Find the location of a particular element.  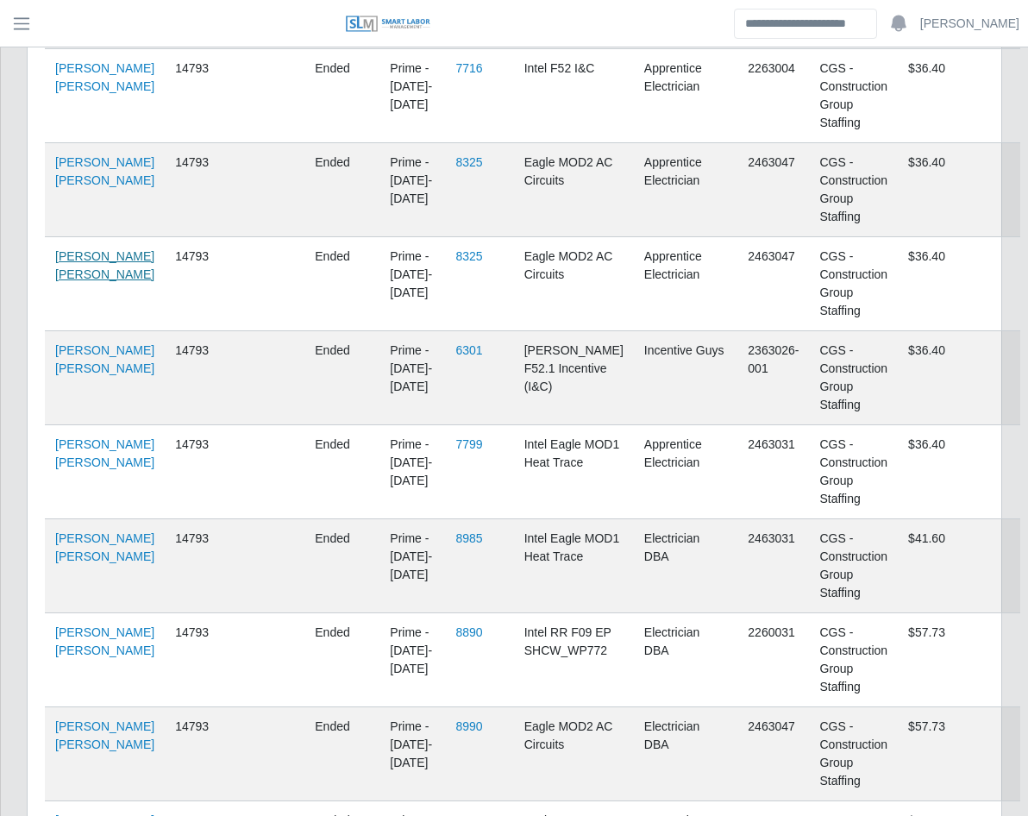

td: 2263004 is located at coordinates (773, 96).